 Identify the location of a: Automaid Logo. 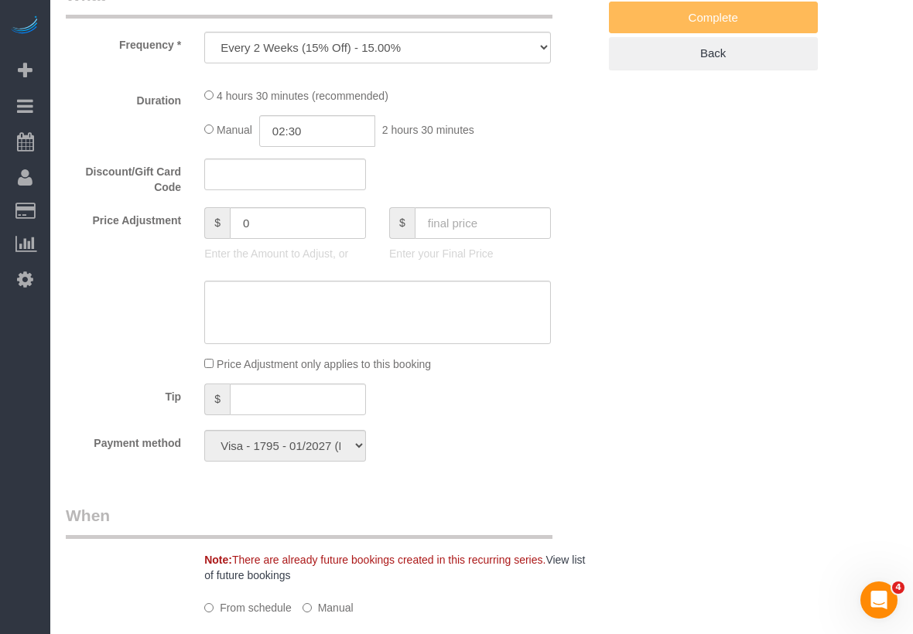
(25, 26).